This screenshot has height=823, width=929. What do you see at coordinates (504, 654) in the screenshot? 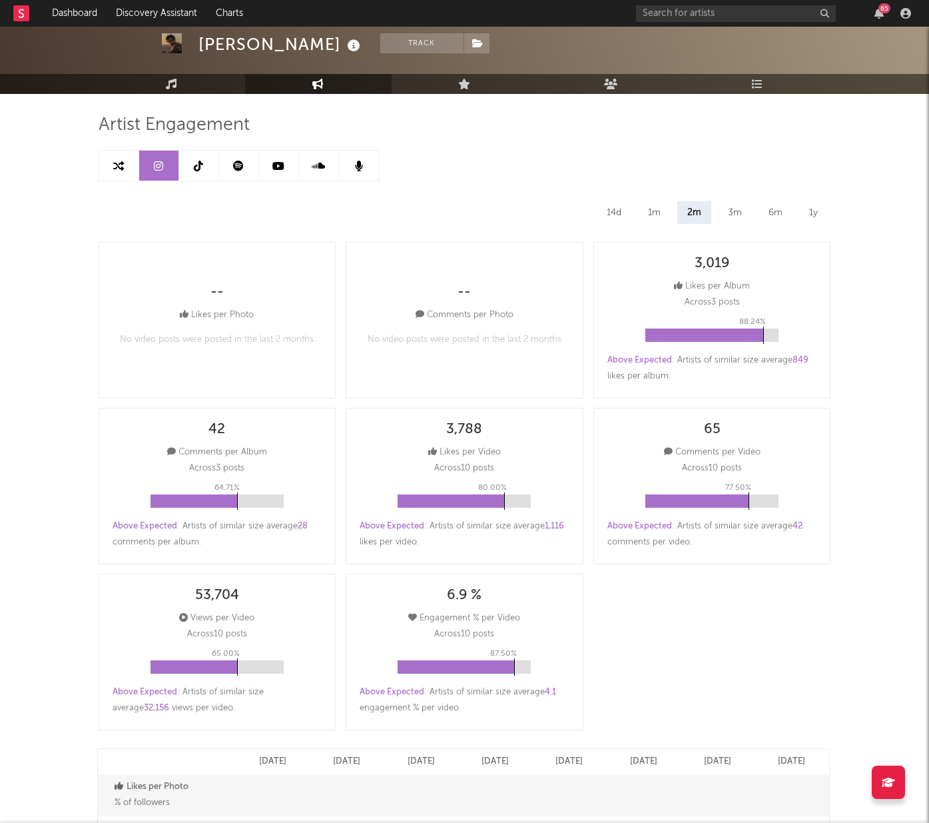
I see `p: 87.50 %` at bounding box center [504, 654].